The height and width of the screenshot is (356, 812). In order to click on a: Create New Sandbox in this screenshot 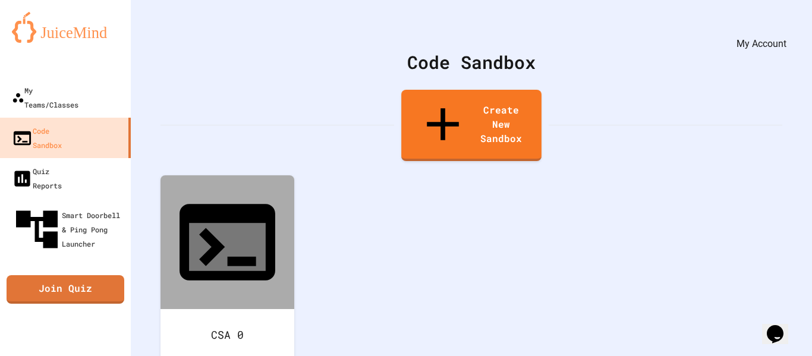, I will do `click(471, 125)`.